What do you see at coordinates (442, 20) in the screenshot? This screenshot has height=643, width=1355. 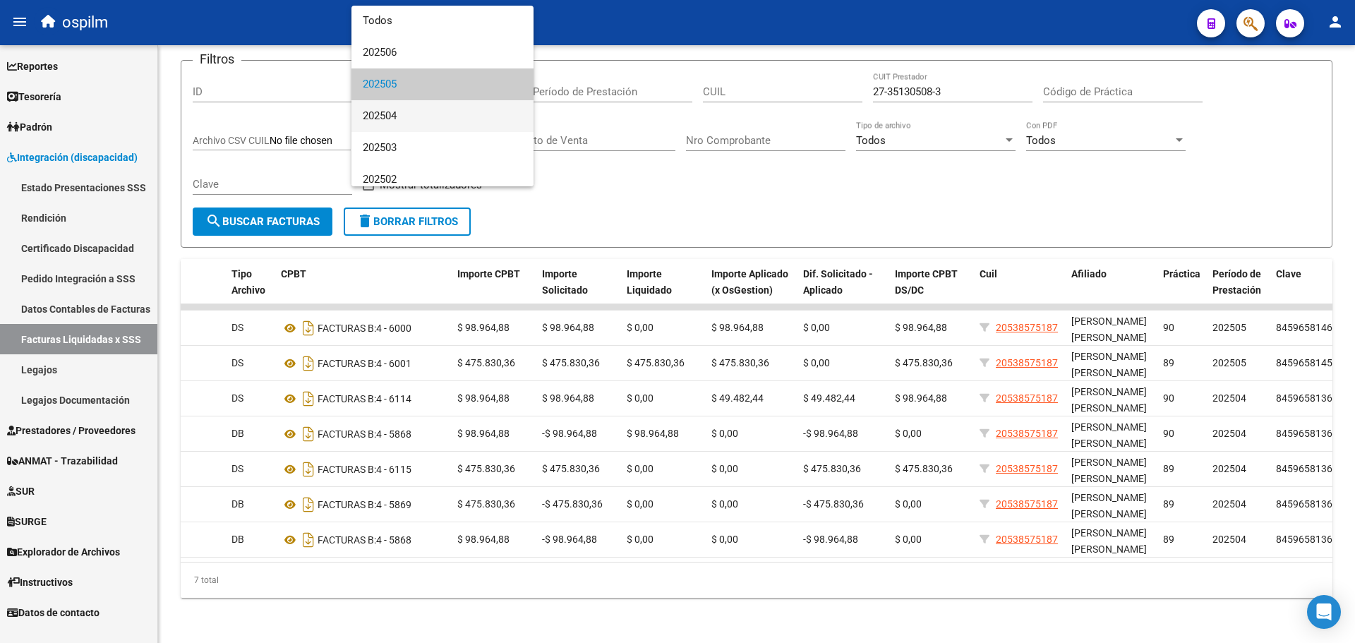 I see `span: Todos` at bounding box center [442, 20].